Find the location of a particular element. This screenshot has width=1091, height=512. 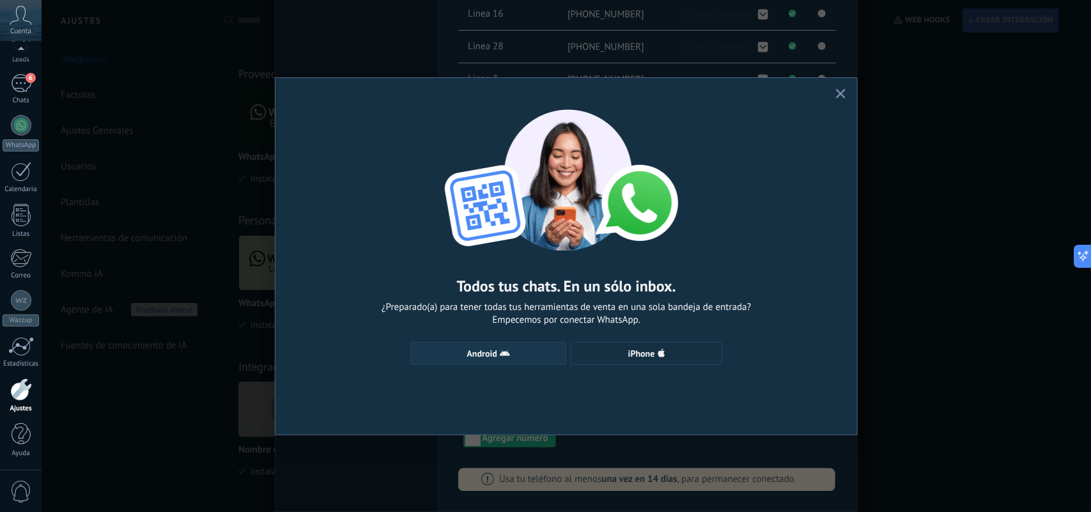

img: wa-lite-select-device.png is located at coordinates (566, 174).